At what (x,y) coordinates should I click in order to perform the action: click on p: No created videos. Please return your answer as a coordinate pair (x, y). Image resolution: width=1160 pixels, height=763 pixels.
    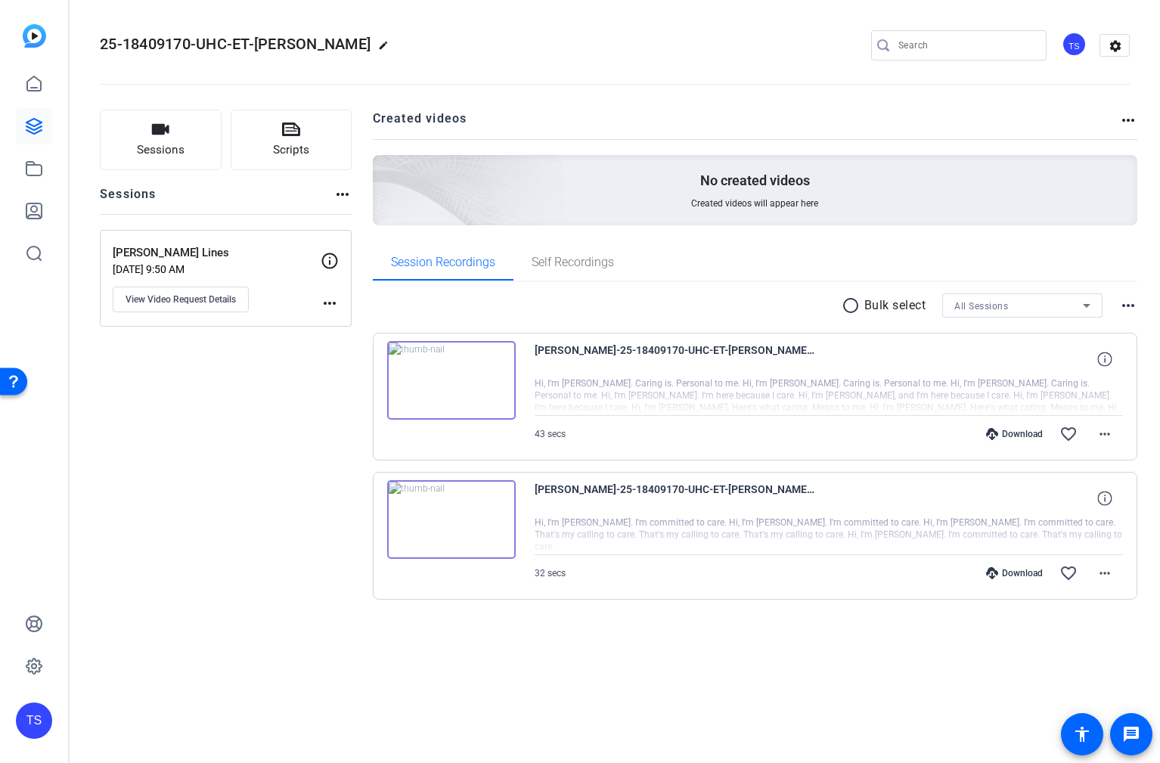
    Looking at the image, I should click on (755, 181).